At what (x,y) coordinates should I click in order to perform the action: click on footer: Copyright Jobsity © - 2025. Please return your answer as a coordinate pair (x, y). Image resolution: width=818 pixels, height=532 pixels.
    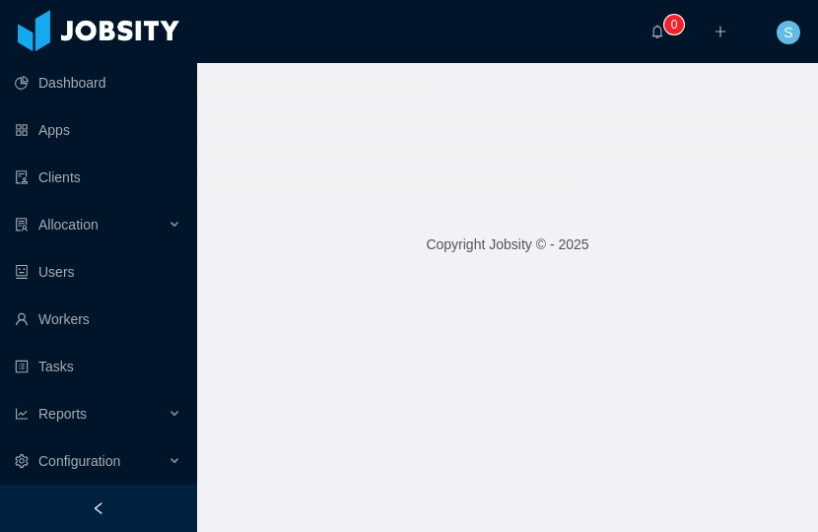
    Looking at the image, I should click on (507, 244).